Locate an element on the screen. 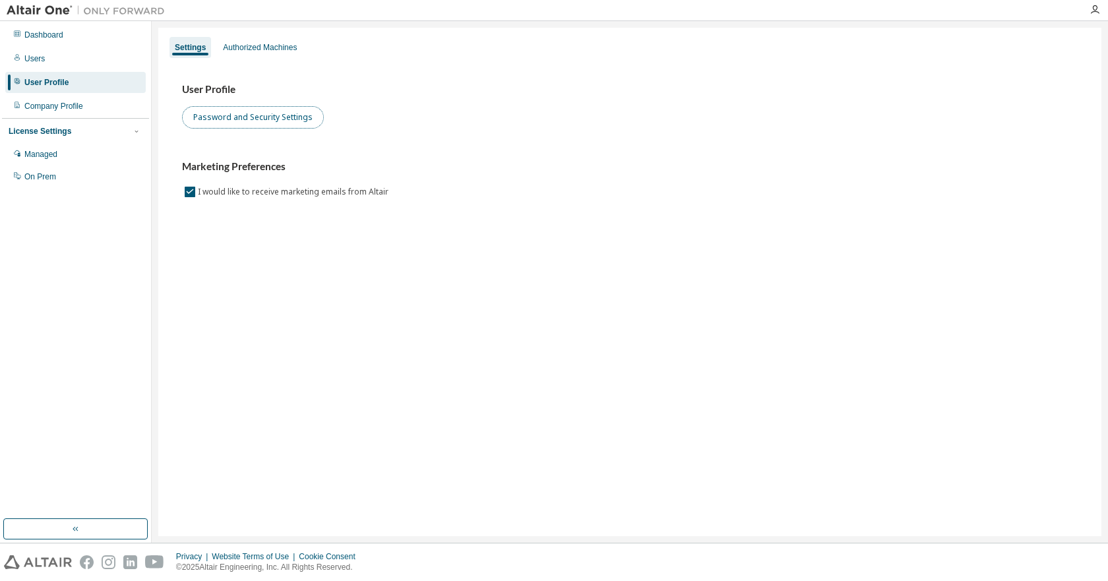  div: Managed is located at coordinates (41, 154).